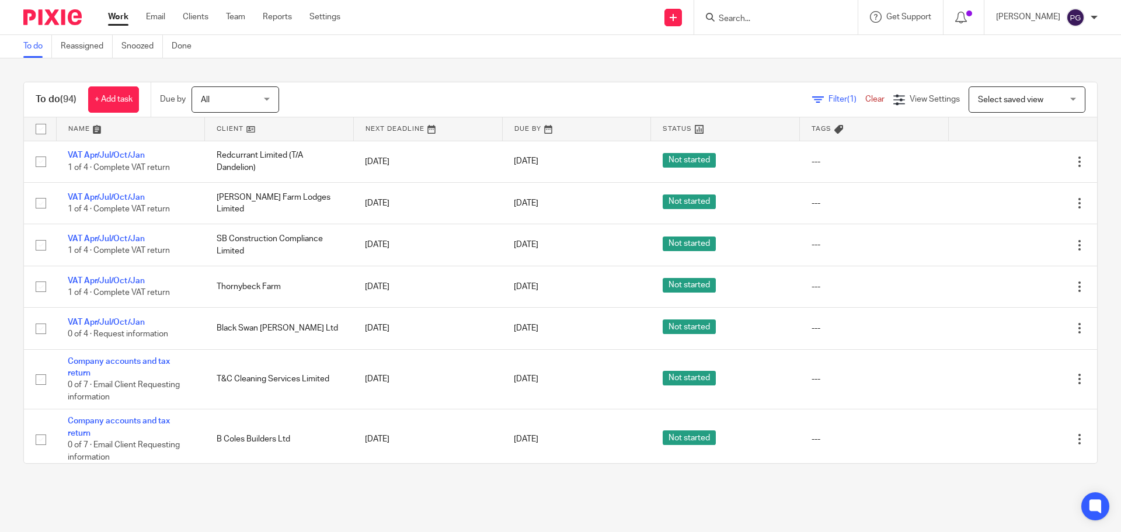 This screenshot has height=532, width=1121. What do you see at coordinates (196, 17) in the screenshot?
I see `a: Clients` at bounding box center [196, 17].